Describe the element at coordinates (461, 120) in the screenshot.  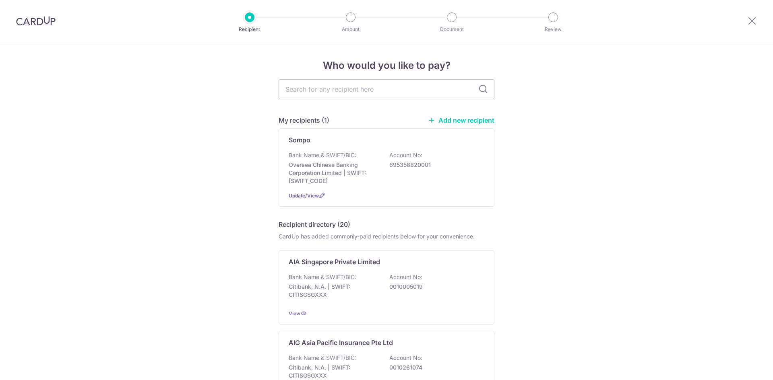
I see `a: Add new recipient` at that location.